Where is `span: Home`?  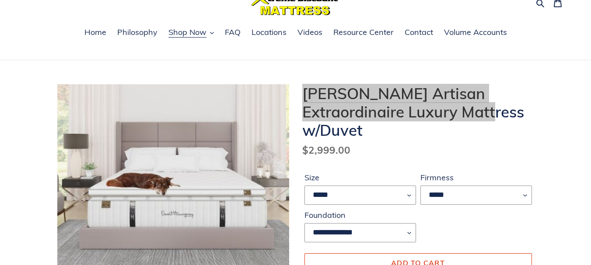 span: Home is located at coordinates (95, 32).